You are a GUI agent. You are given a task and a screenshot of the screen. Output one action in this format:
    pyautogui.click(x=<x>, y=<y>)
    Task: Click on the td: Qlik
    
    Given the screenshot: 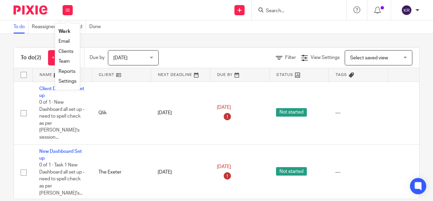 What is the action you would take?
    pyautogui.click(x=121, y=113)
    